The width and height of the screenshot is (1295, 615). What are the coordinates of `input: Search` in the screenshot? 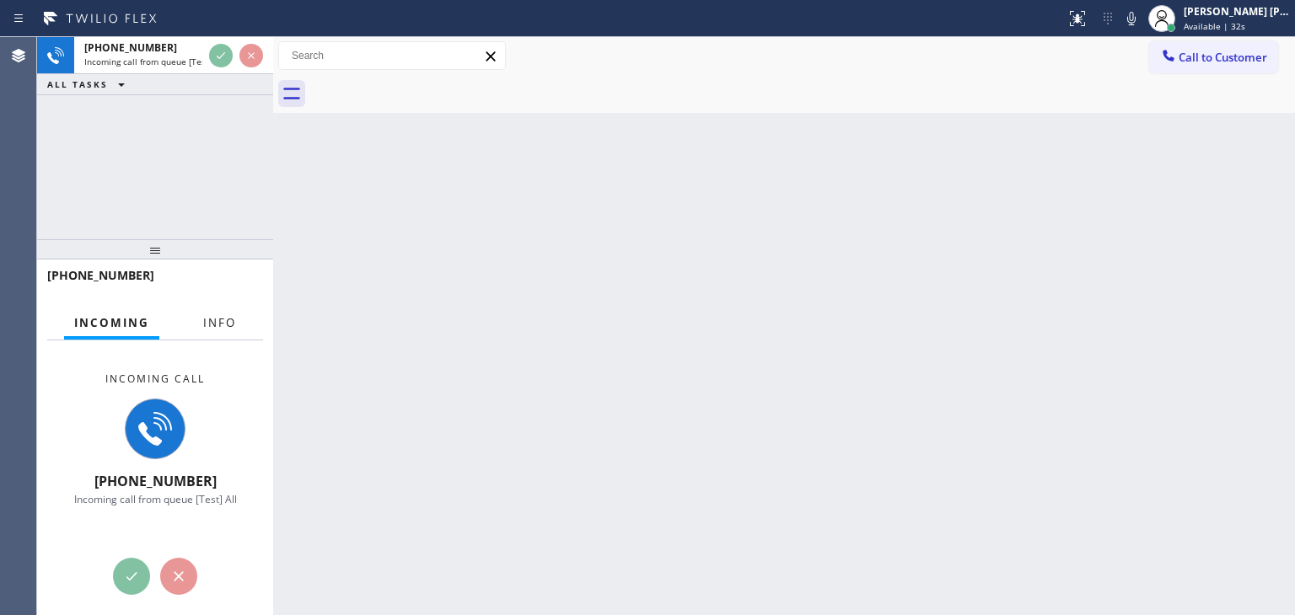 It's located at (392, 56).